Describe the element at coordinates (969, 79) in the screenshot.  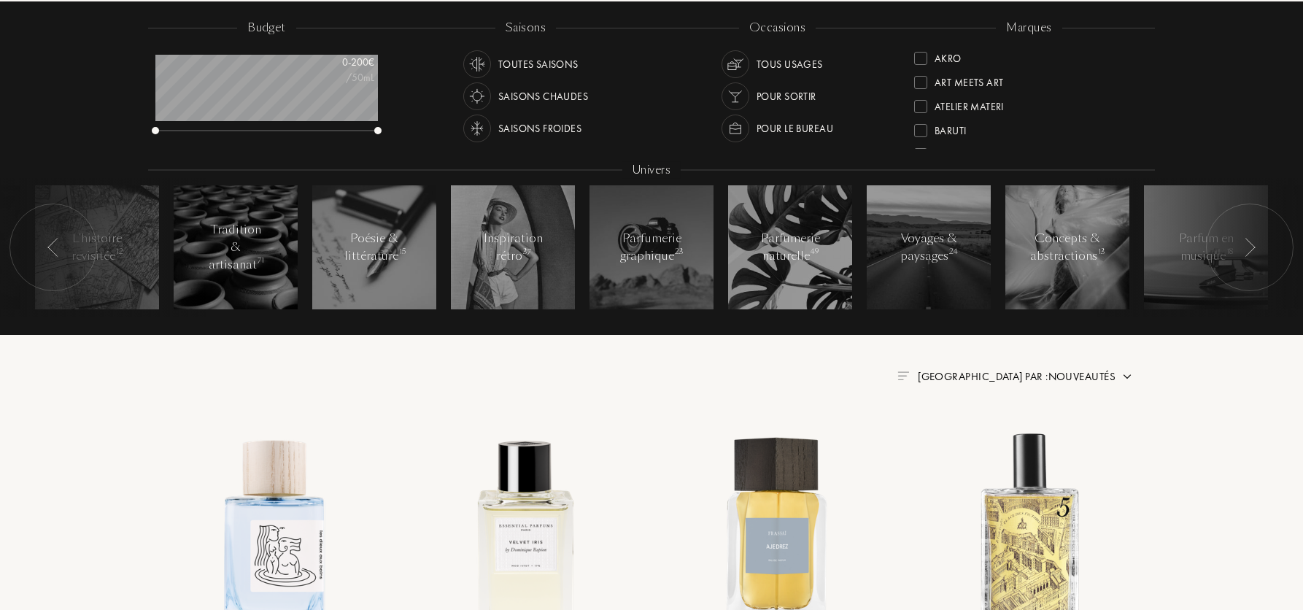
I see `div: Art Meets Art` at that location.